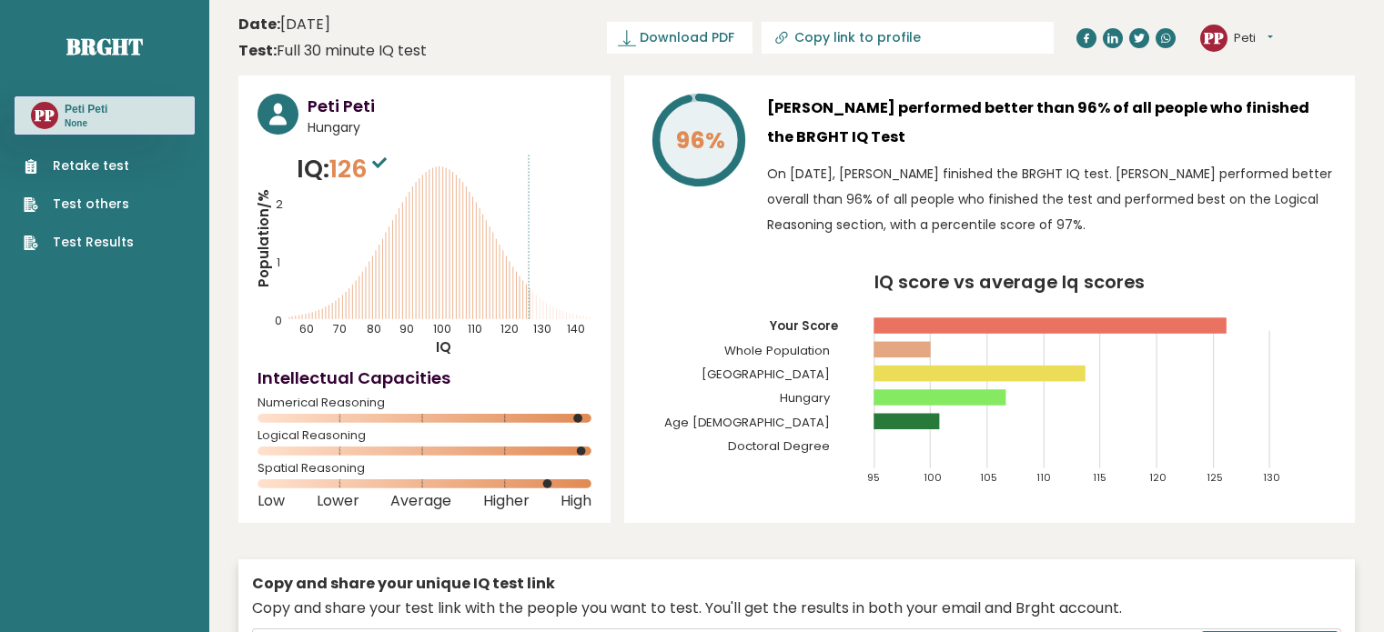 This screenshot has width=1384, height=632. Describe the element at coordinates (78, 166) in the screenshot. I see `a: Retake test` at that location.